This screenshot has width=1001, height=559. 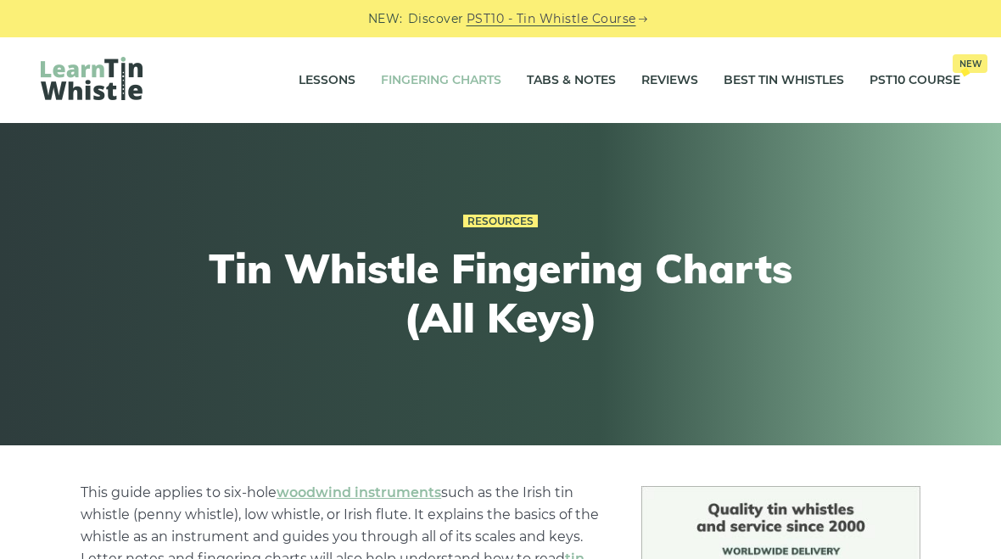 What do you see at coordinates (359, 492) in the screenshot?
I see `a: woodwind instruments` at bounding box center [359, 492].